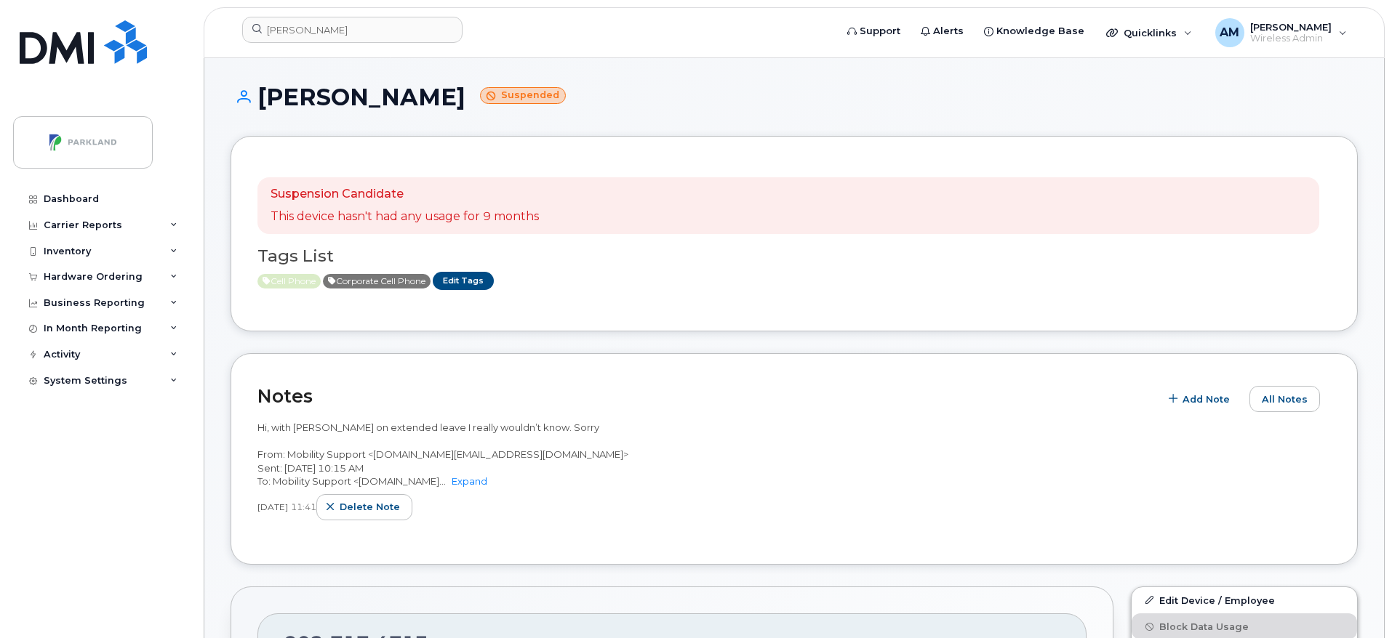 This screenshot has width=1392, height=638. I want to click on a: Expand, so click(469, 481).